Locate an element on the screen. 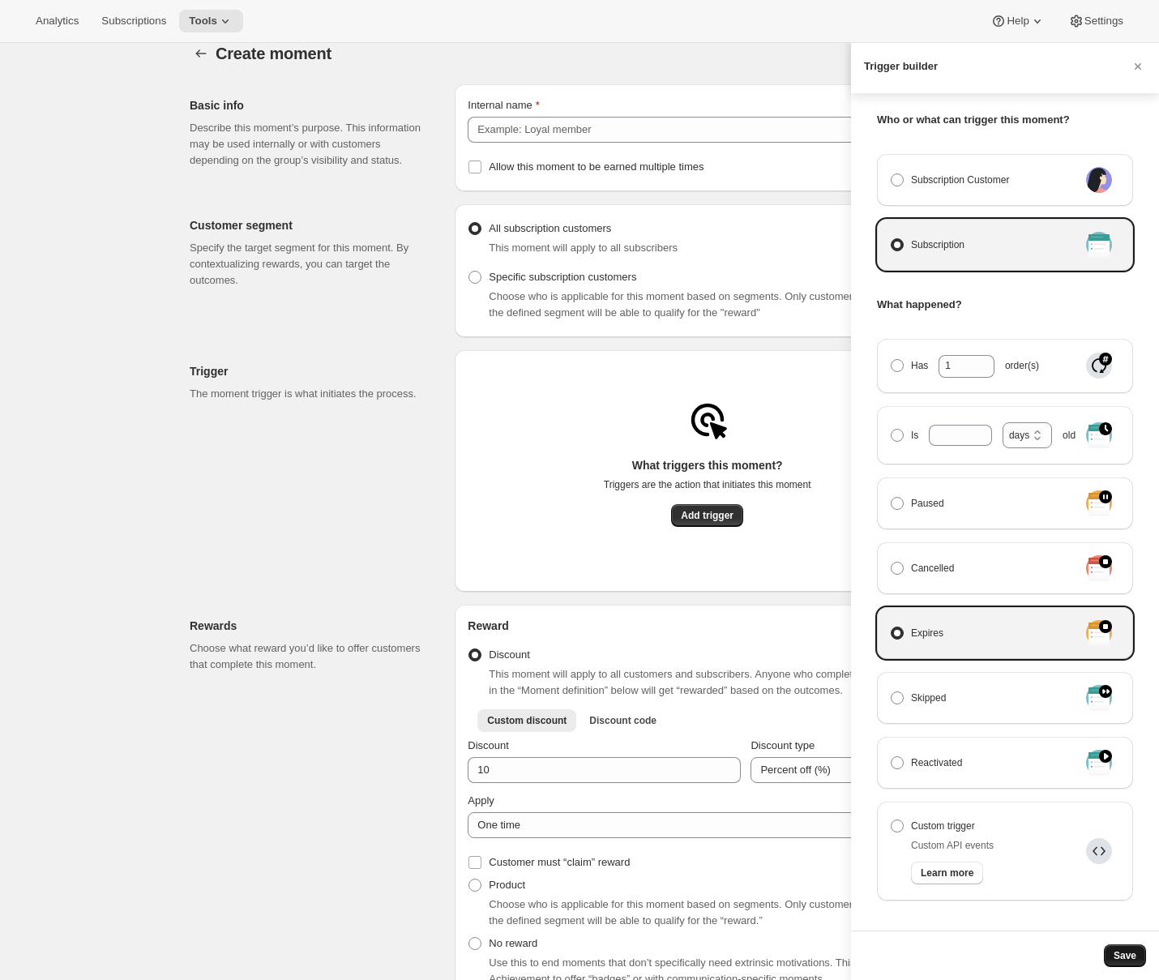  span: Settings is located at coordinates (1104, 21).